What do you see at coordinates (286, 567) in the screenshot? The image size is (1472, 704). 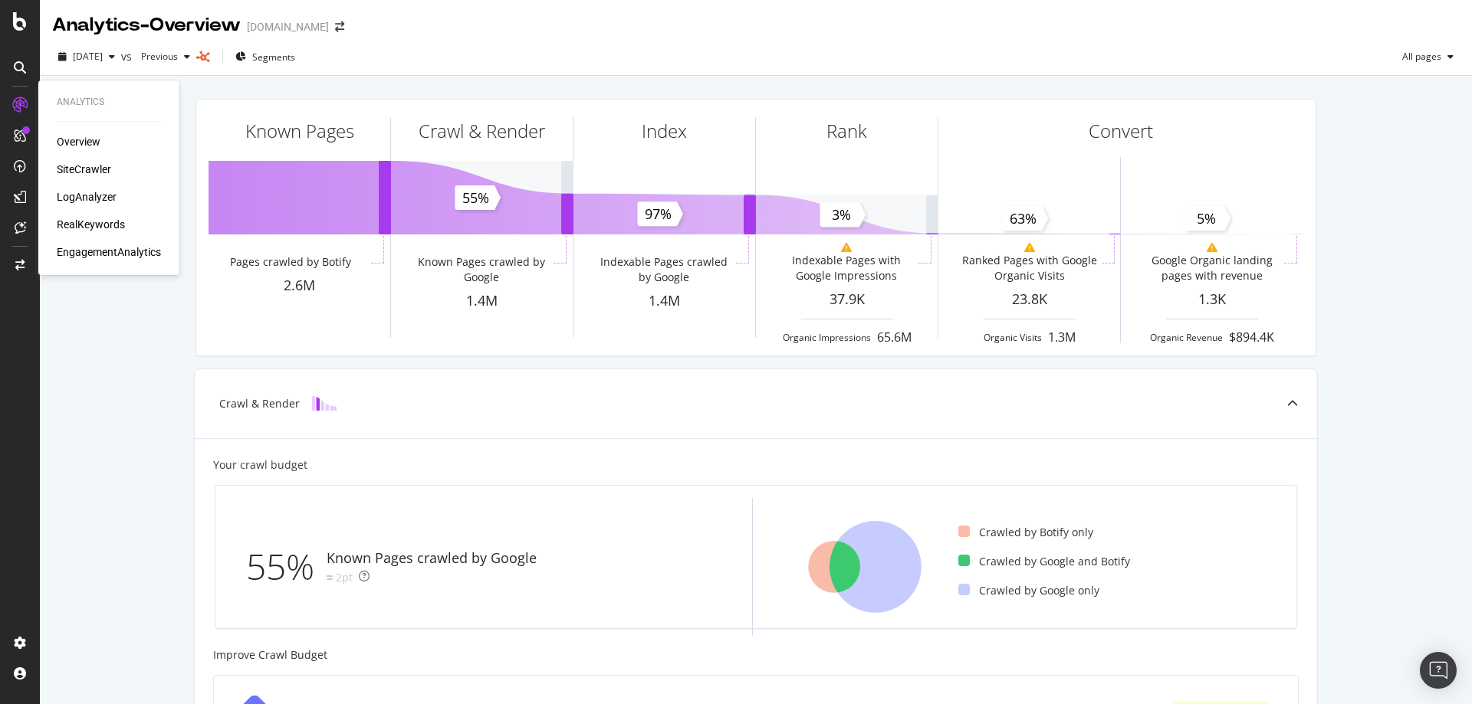 I see `div: 55%` at bounding box center [286, 567].